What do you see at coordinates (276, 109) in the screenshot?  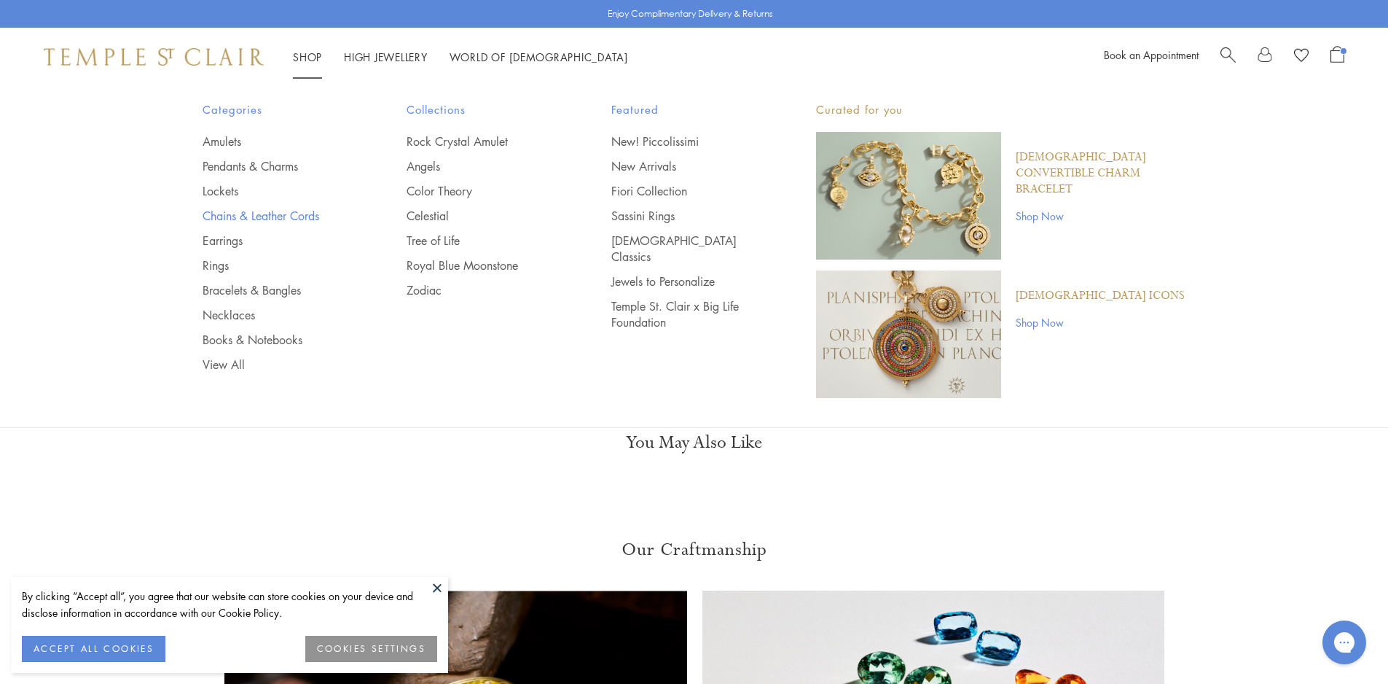 I see `span: Categories` at bounding box center [276, 109].